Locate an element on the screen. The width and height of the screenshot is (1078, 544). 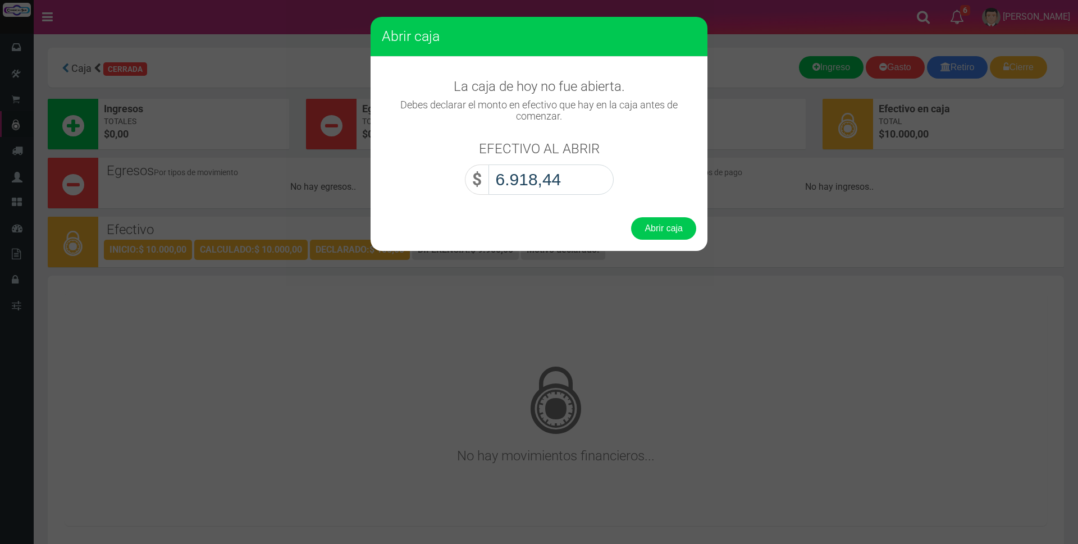
h3: Abrir caja is located at coordinates (539, 37).